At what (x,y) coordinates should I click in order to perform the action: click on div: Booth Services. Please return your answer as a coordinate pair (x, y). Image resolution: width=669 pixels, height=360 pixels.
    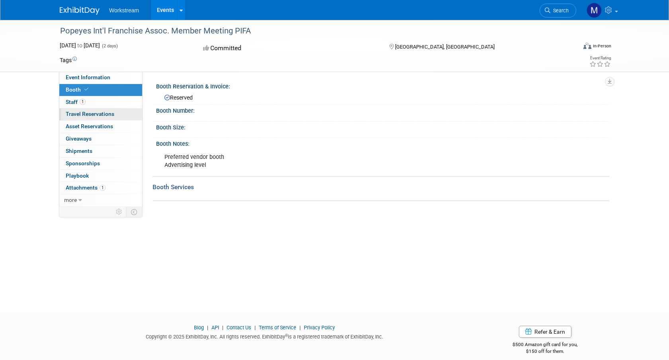
    Looking at the image, I should click on (381, 187).